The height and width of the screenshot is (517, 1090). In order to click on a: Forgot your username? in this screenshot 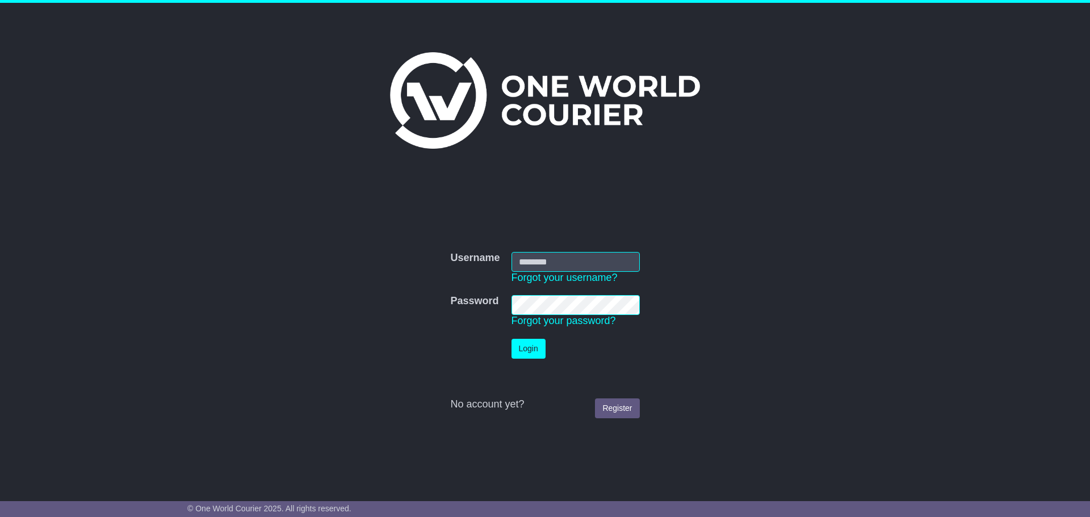, I will do `click(564, 278)`.